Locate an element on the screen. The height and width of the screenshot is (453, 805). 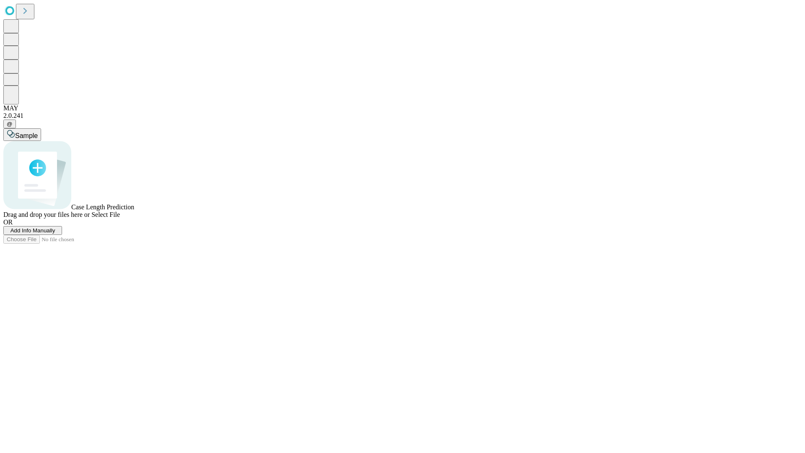
span: Case Length Prediction is located at coordinates (103, 207).